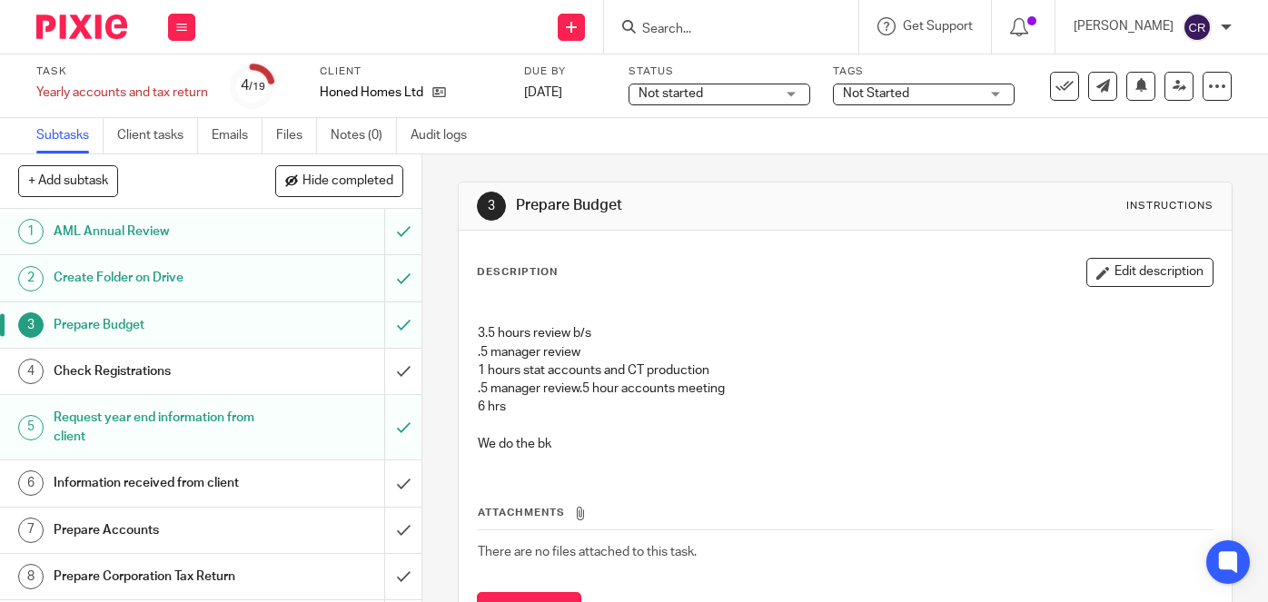  What do you see at coordinates (122, 93) in the screenshot?
I see `div: Yearly accounts and tax return` at bounding box center [122, 93].